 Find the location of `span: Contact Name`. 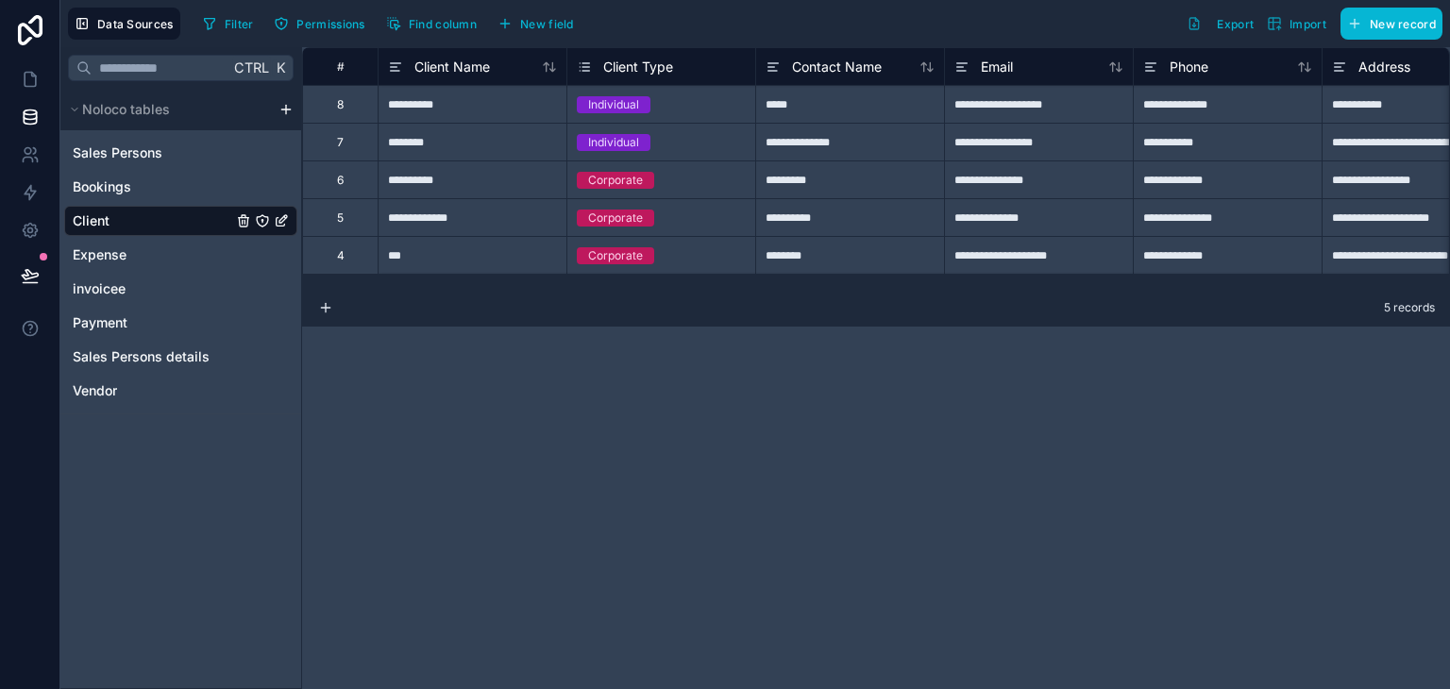

span: Contact Name is located at coordinates (836, 67).